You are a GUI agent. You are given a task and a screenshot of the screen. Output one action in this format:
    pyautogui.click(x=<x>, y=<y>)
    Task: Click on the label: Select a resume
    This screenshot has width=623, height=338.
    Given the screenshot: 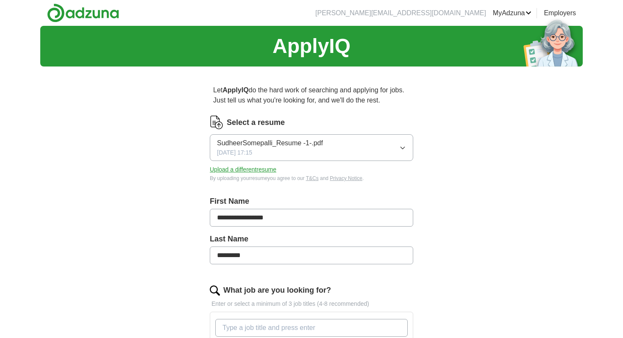 What is the action you would take?
    pyautogui.click(x=256, y=123)
    